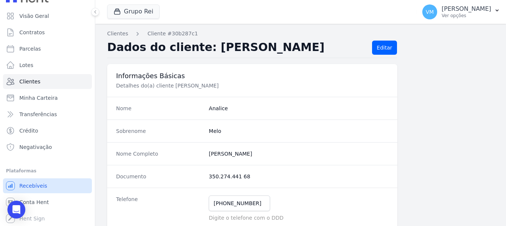 The image size is (506, 226). What do you see at coordinates (30, 49) in the screenshot?
I see `span: Parcelas` at bounding box center [30, 49].